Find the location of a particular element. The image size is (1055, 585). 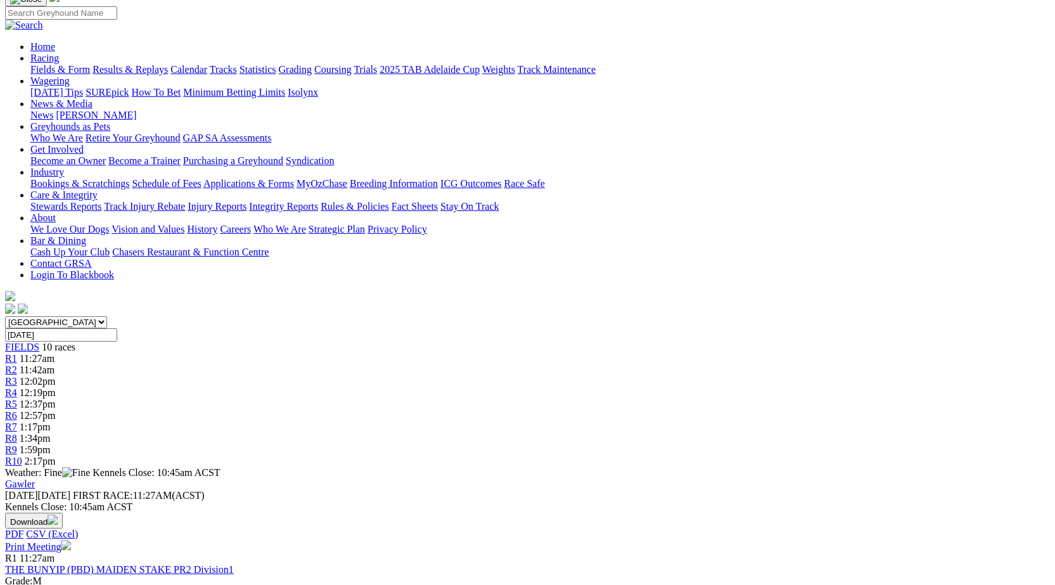

span: 11:42am is located at coordinates (37, 369).